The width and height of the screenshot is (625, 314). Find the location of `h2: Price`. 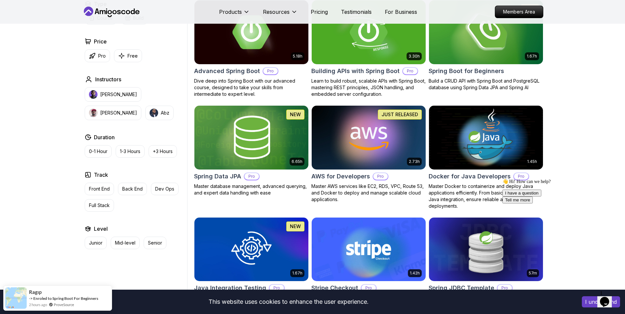

h2: Price is located at coordinates (100, 42).